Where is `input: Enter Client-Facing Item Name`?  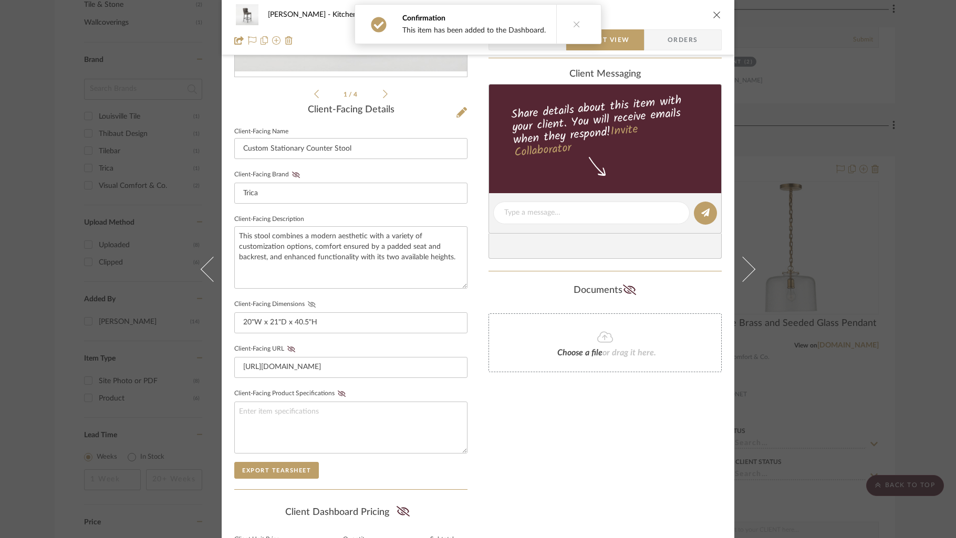
input: Enter Client-Facing Item Name is located at coordinates (351, 149).